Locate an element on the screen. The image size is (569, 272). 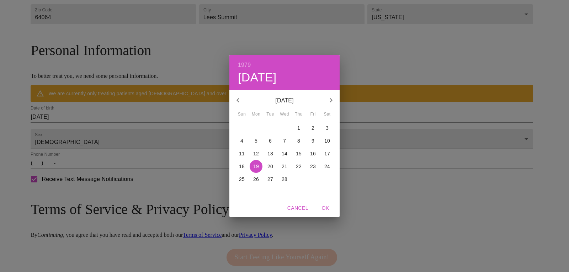
button: 8 is located at coordinates (299, 141).